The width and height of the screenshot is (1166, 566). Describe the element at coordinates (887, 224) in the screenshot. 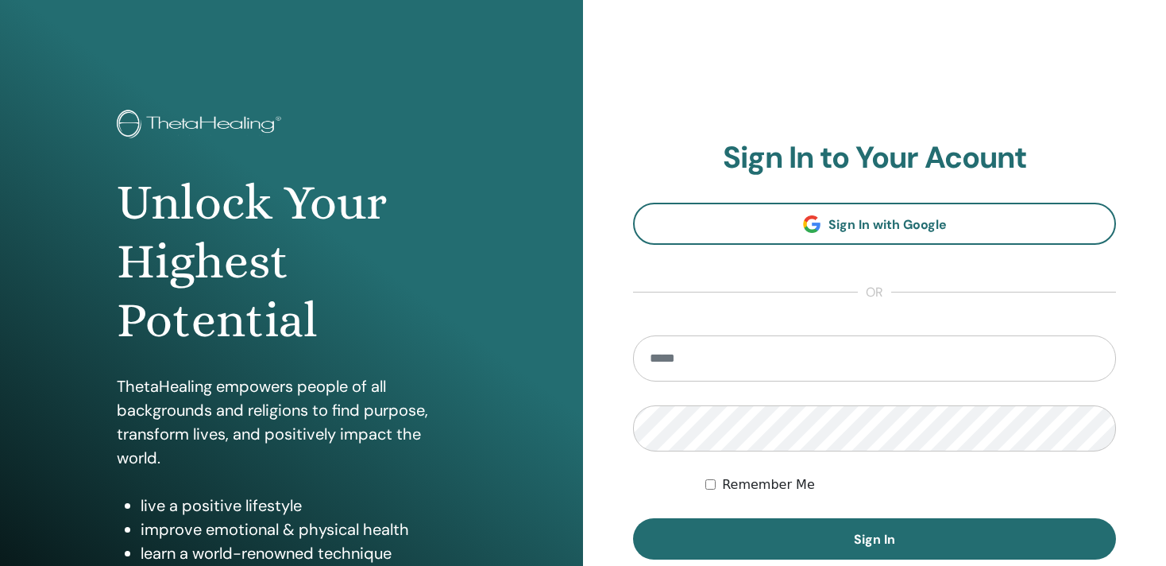

I see `span: Sign In with Google` at that location.